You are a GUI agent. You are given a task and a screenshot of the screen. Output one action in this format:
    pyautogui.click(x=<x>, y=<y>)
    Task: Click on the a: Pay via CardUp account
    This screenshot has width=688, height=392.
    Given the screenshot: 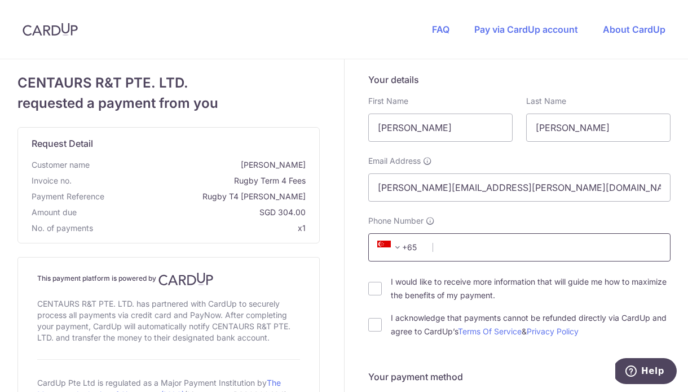 What is the action you would take?
    pyautogui.click(x=526, y=29)
    